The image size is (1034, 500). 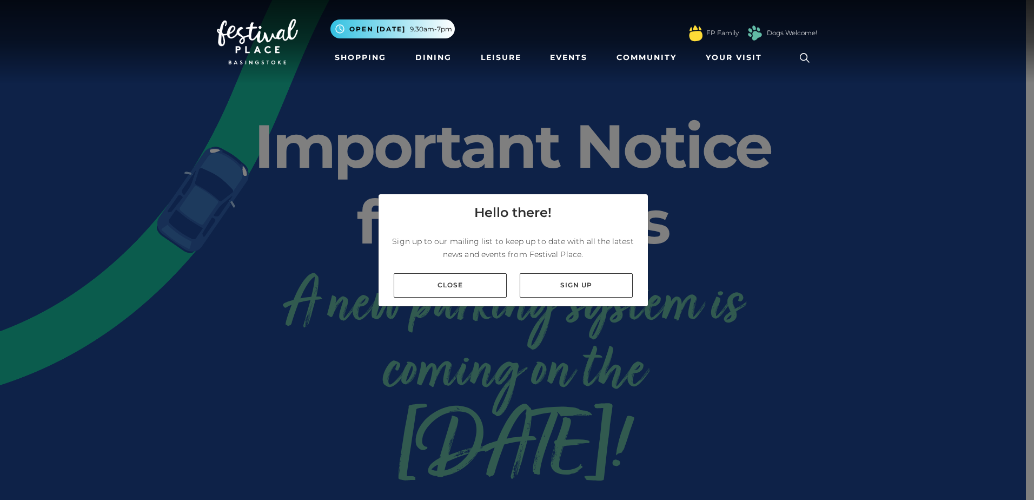 I want to click on a: Close, so click(x=450, y=285).